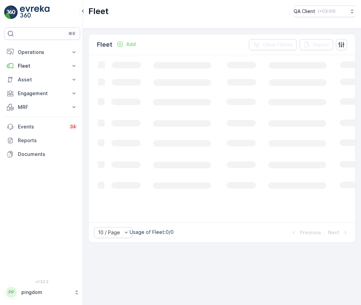 Image resolution: width=361 pixels, height=305 pixels. I want to click on p: Export, so click(321, 45).